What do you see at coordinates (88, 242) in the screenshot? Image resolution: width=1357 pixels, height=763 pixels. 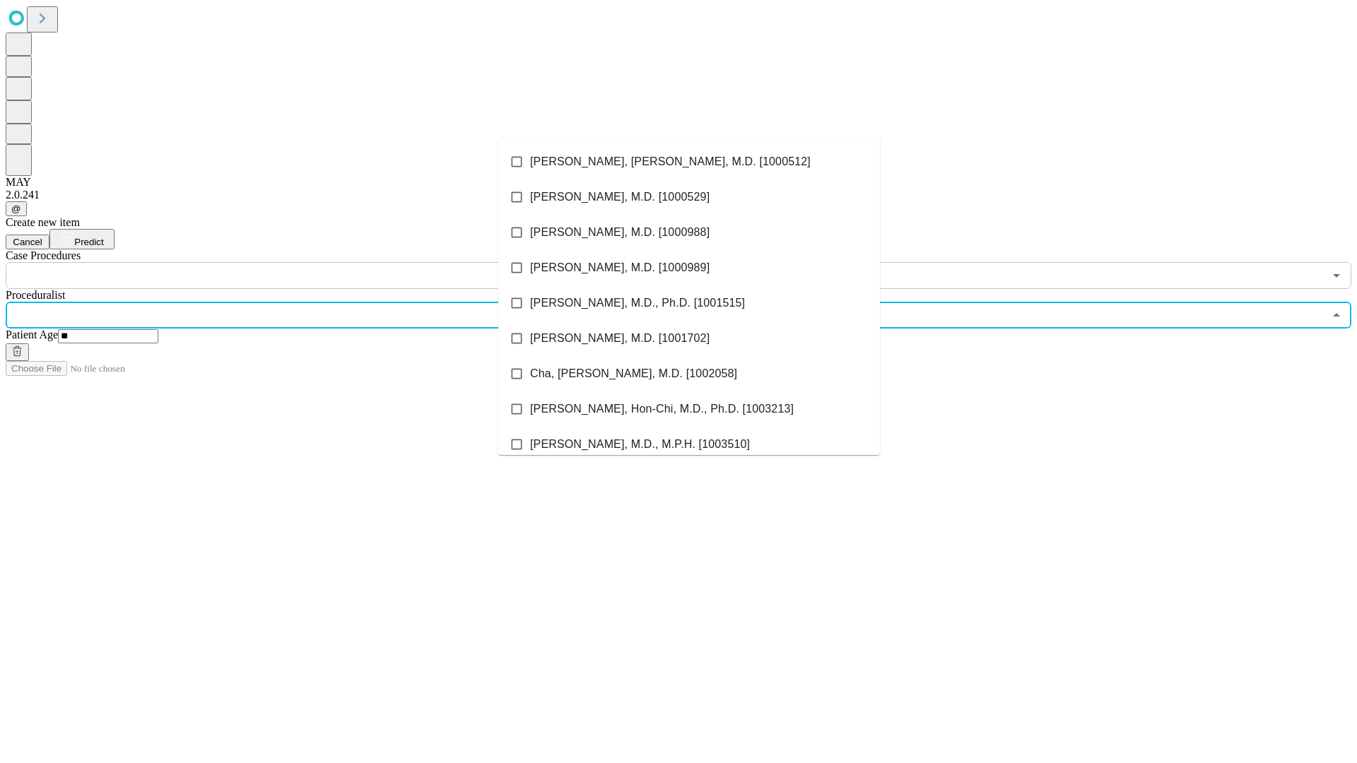 I see `span: Predict` at bounding box center [88, 242].